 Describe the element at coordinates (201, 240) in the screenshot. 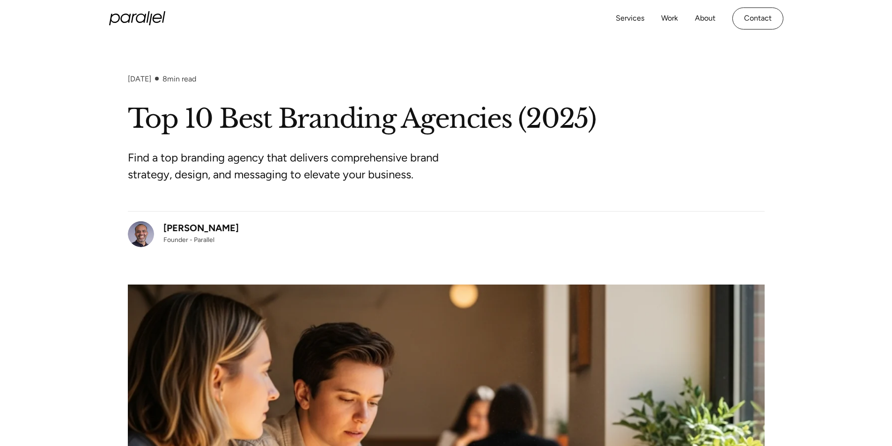

I see `div: Founder - Parallel` at that location.